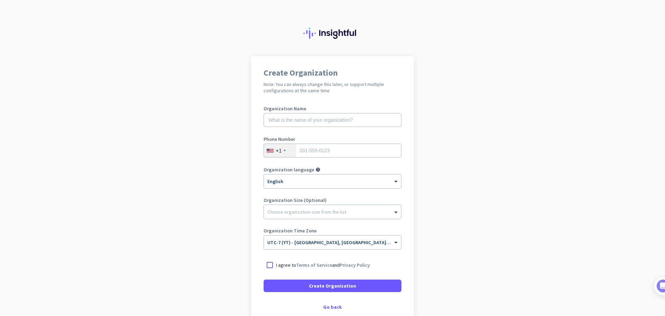 This screenshot has width=665, height=316. Describe the element at coordinates (333, 230) in the screenshot. I see `label: Organization Time Zone` at that location.